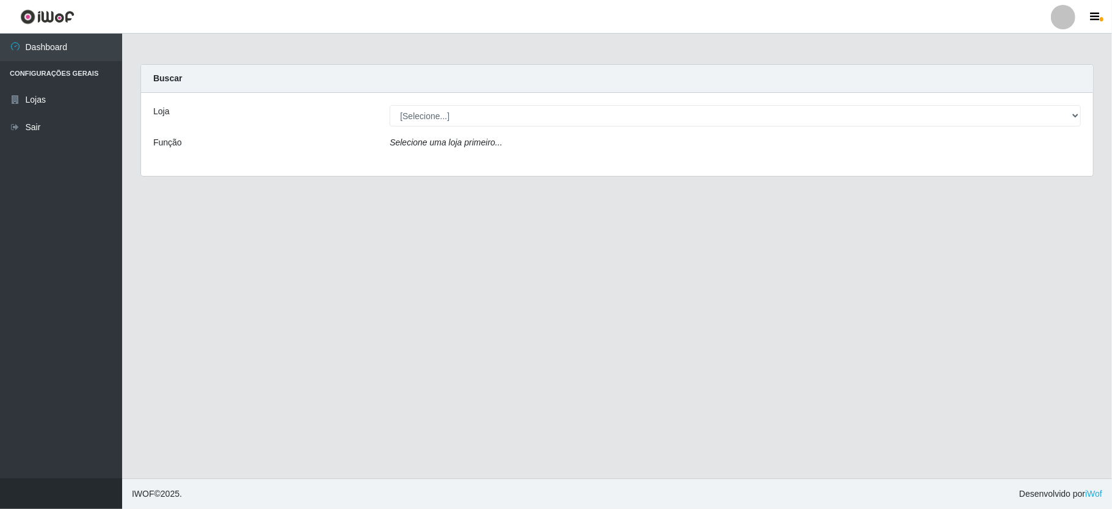 This screenshot has width=1112, height=509. I want to click on label: Função, so click(167, 142).